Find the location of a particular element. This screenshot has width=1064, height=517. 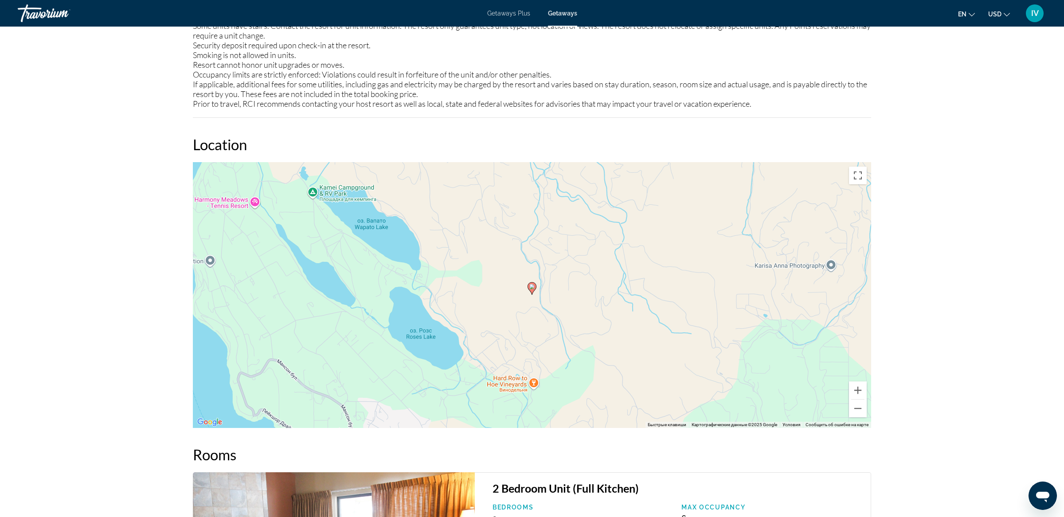

button: Включить полноэкранный режим is located at coordinates (858, 176).